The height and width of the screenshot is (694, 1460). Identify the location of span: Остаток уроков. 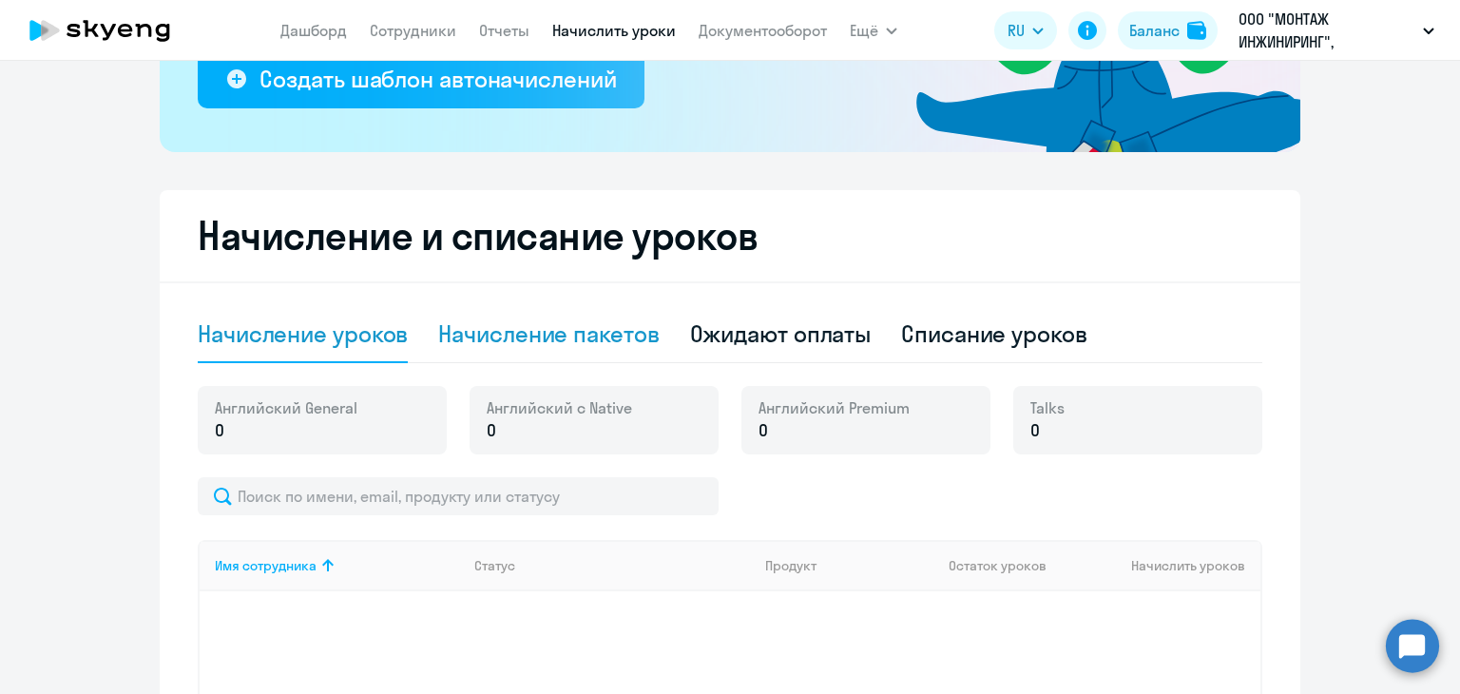
(997, 566).